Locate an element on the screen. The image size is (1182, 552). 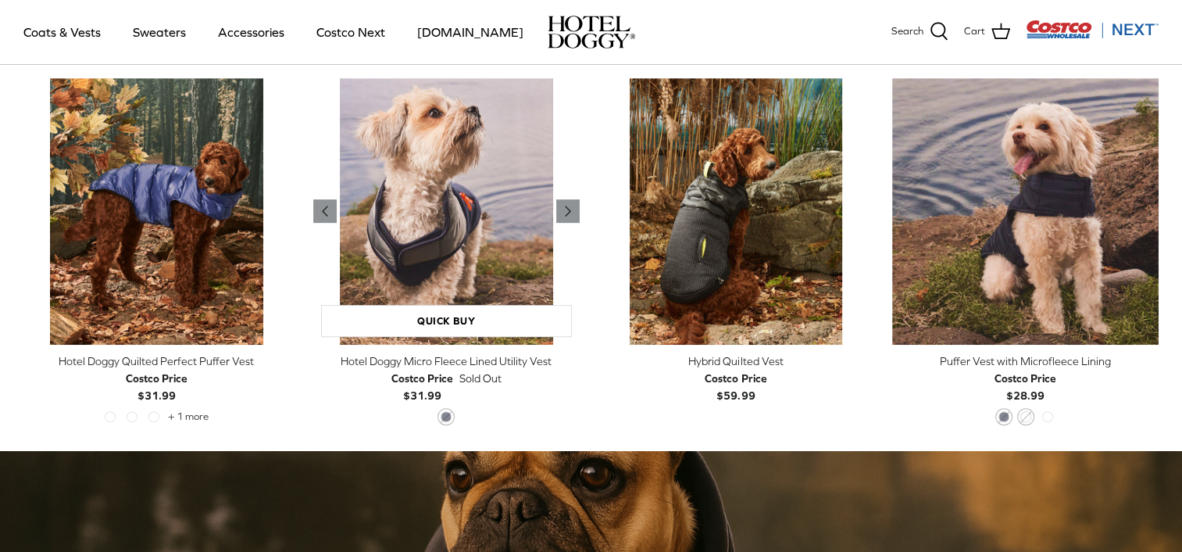
div: Puffer Vest with Microfleece Lining is located at coordinates (1025, 361).